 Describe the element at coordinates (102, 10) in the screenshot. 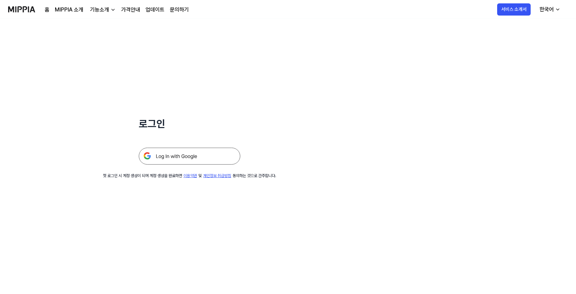

I see `button: 기능소개` at that location.